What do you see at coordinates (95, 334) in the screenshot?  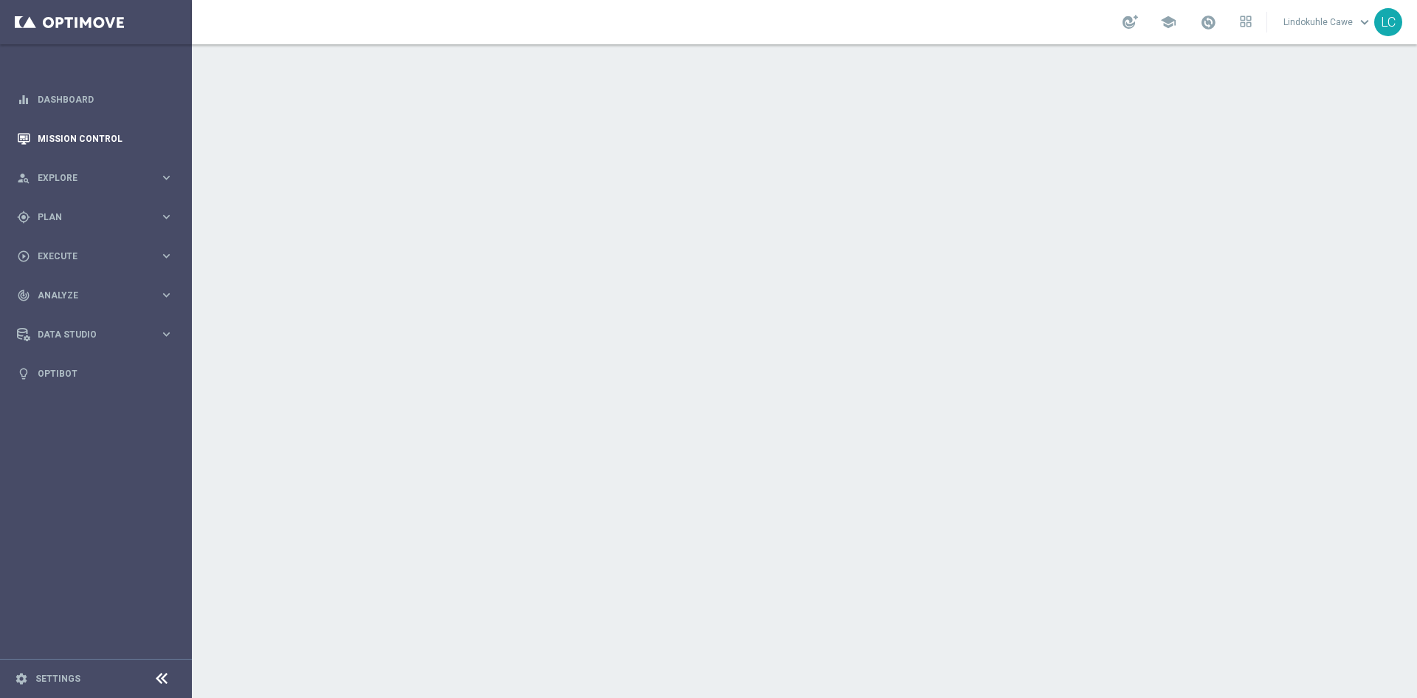 I see `div: Data Studio keyboard_arrow_right` at bounding box center [95, 334].